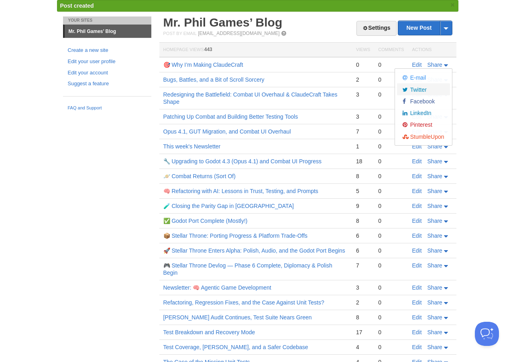 The height and width of the screenshot is (362, 515). Describe the element at coordinates (363, 332) in the screenshot. I see `div: 17` at that location.